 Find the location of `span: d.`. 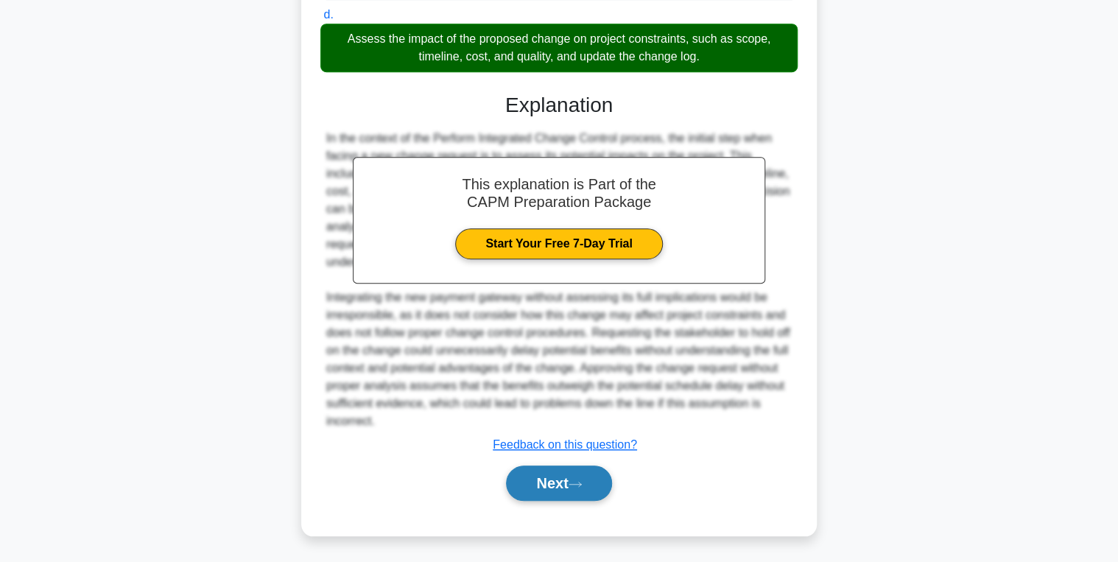

span: d. is located at coordinates (328, 14).